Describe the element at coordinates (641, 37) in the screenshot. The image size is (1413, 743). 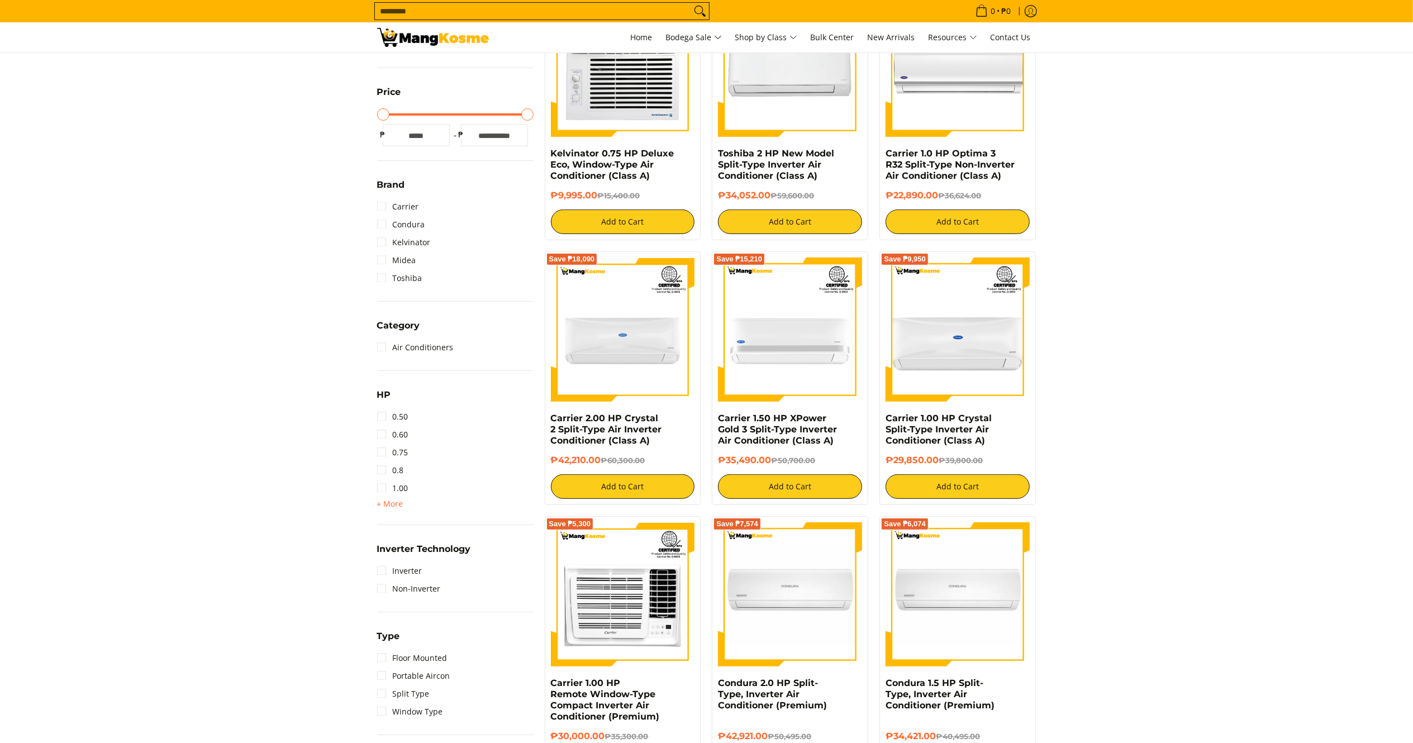
I see `a: Home` at that location.